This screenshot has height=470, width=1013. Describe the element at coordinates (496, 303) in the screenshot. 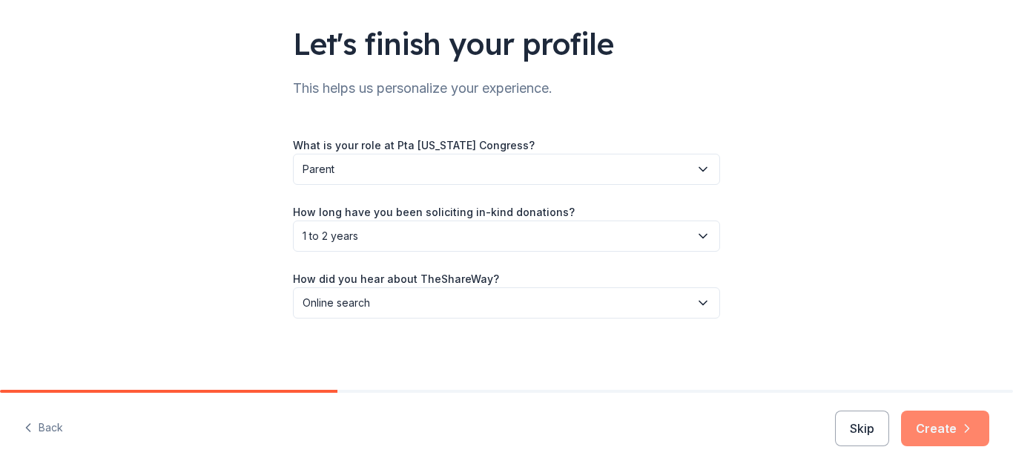

I see `span: Online search` at that location.